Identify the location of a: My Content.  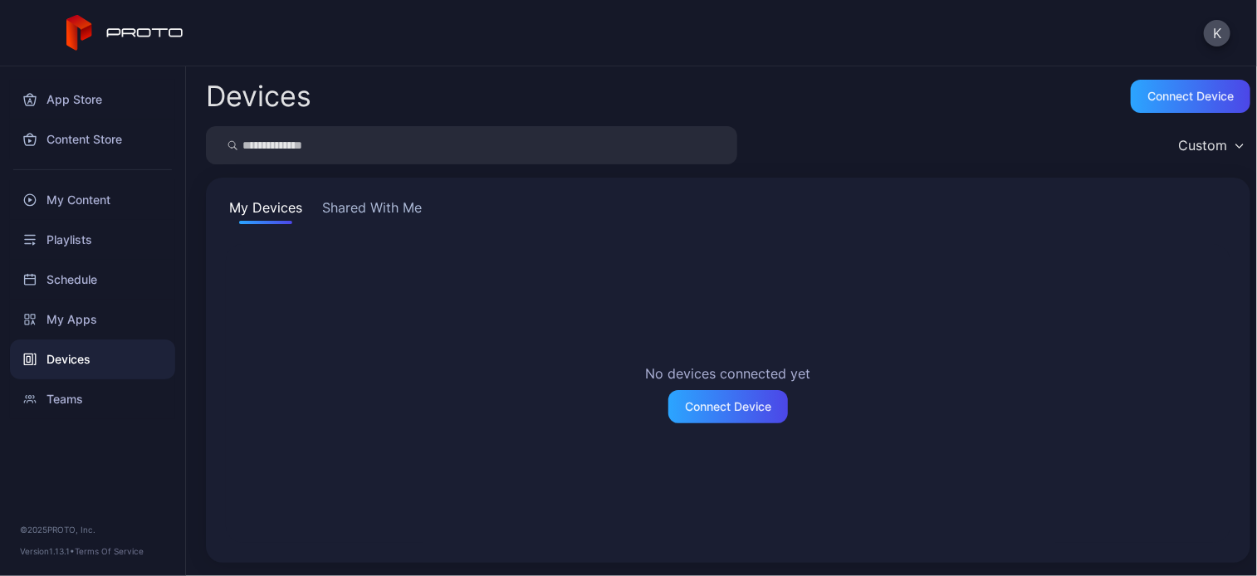
(92, 200).